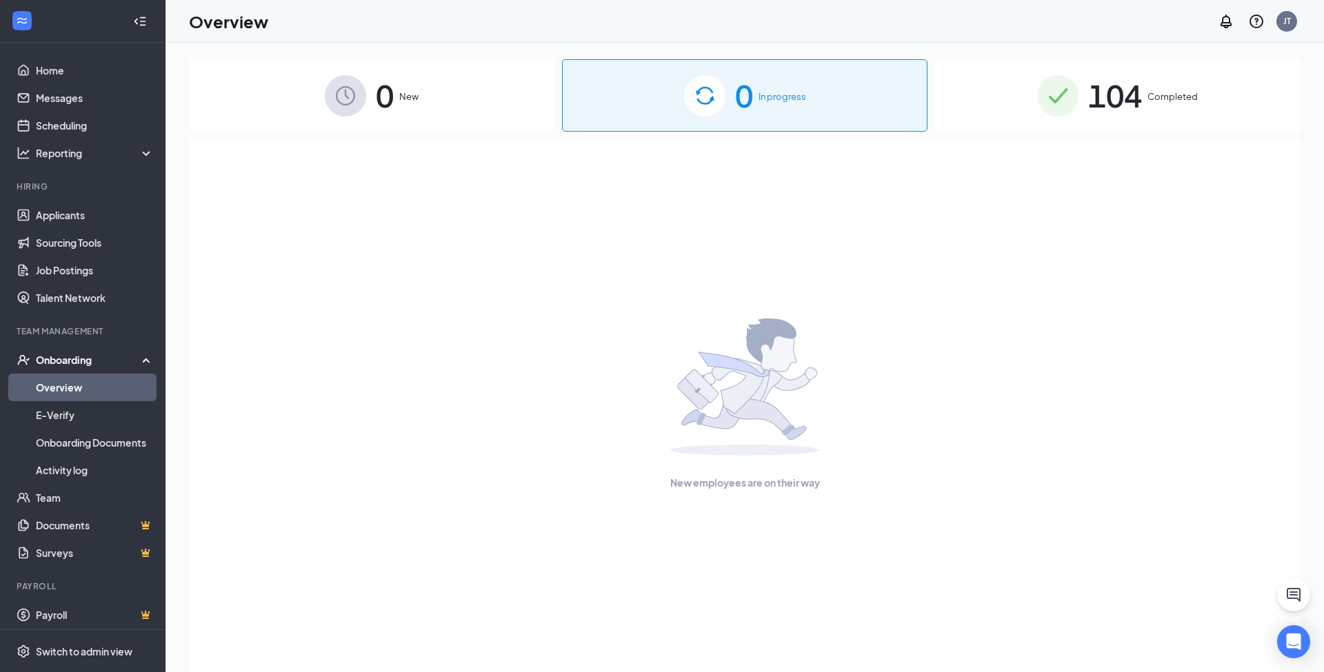 The image size is (1324, 672). I want to click on h1: Overview, so click(228, 21).